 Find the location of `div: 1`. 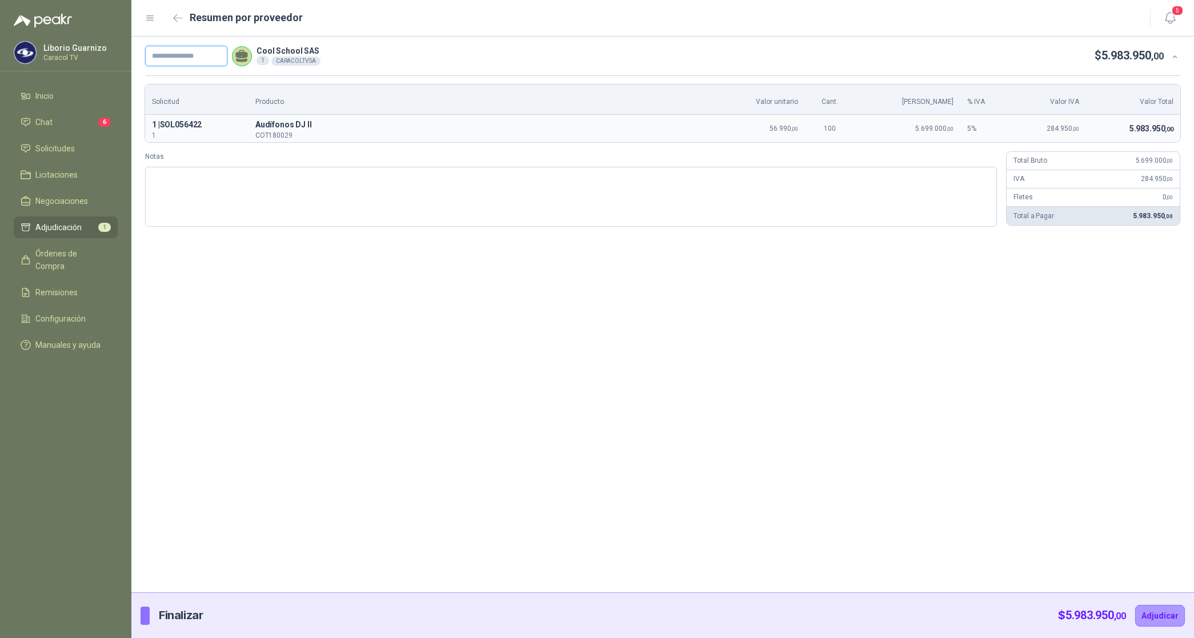

div: 1 is located at coordinates (263, 61).